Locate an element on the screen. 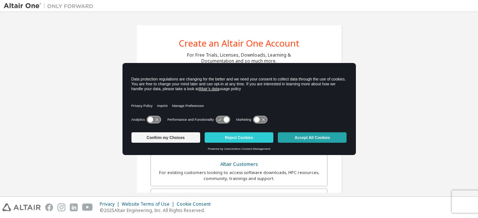 The height and width of the screenshot is (218, 478). div: Website Terms of Use is located at coordinates (149, 205).